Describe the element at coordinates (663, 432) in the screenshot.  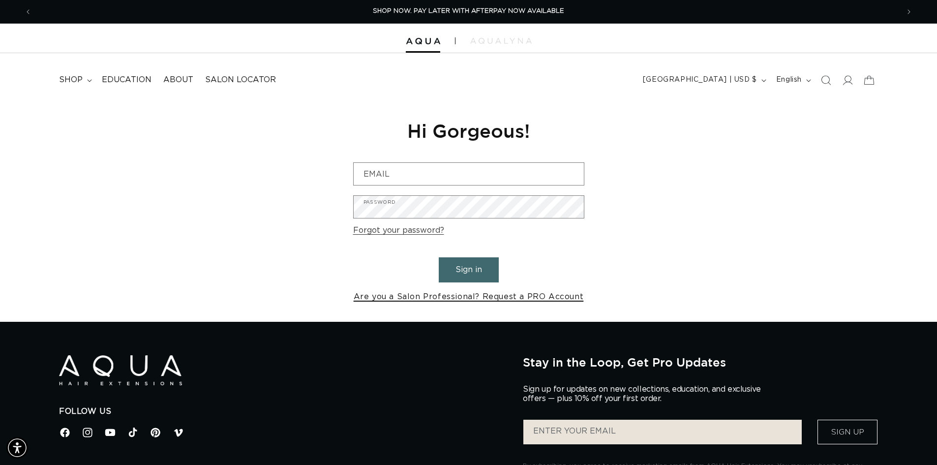
I see `input: ENTER YOUR EMAIL` at that location.